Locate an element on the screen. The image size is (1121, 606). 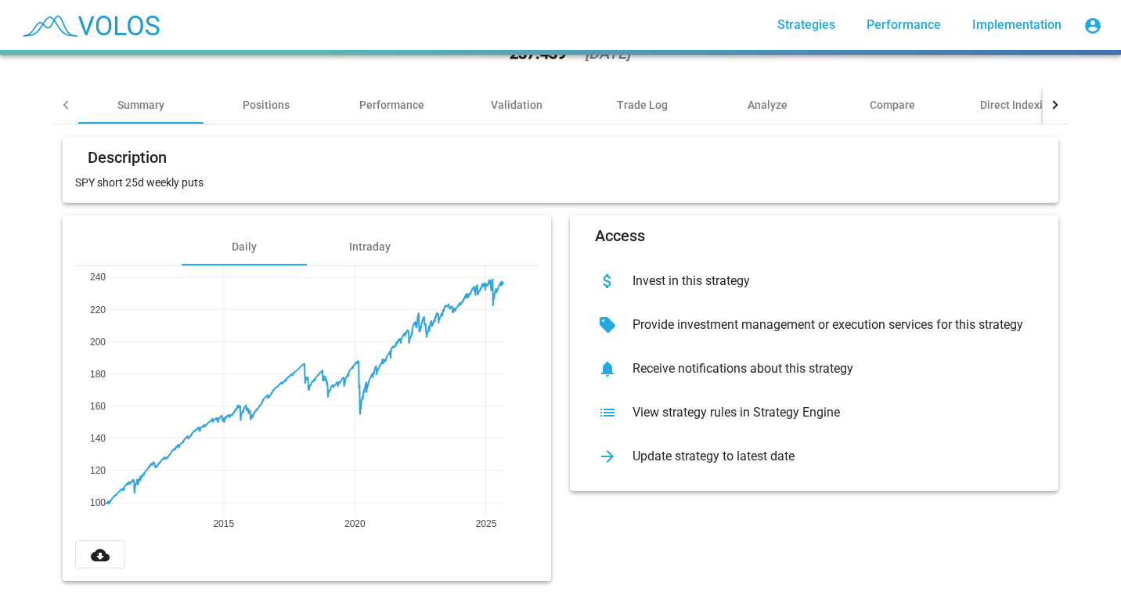
div: Invest in this strategy is located at coordinates (827, 281).